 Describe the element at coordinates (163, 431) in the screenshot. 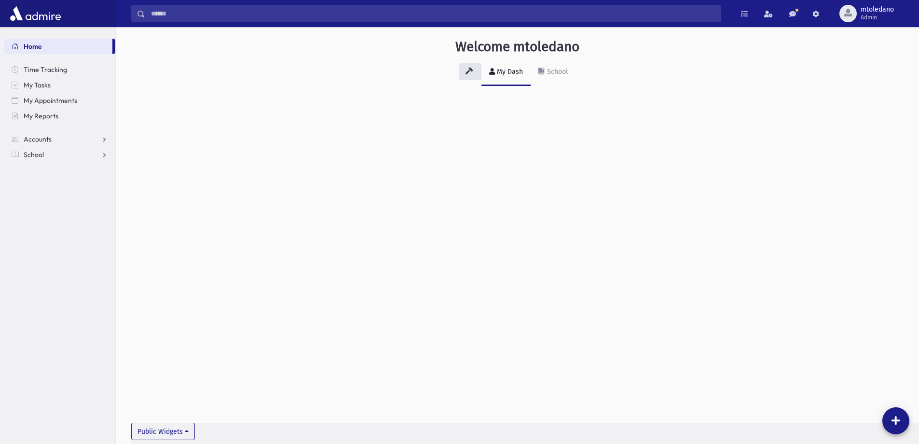

I see `button: Public Widgets` at that location.